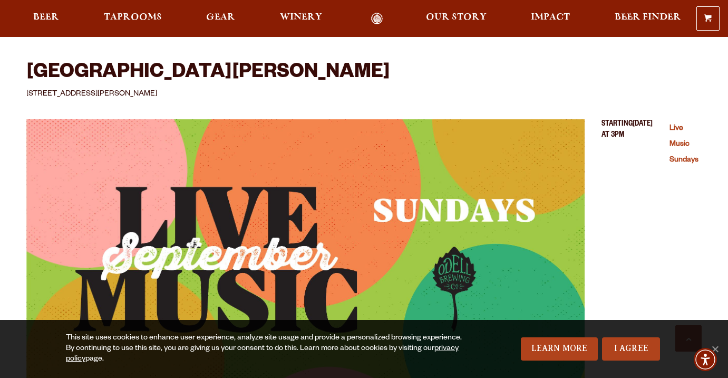  I want to click on a: Impact, so click(550, 18).